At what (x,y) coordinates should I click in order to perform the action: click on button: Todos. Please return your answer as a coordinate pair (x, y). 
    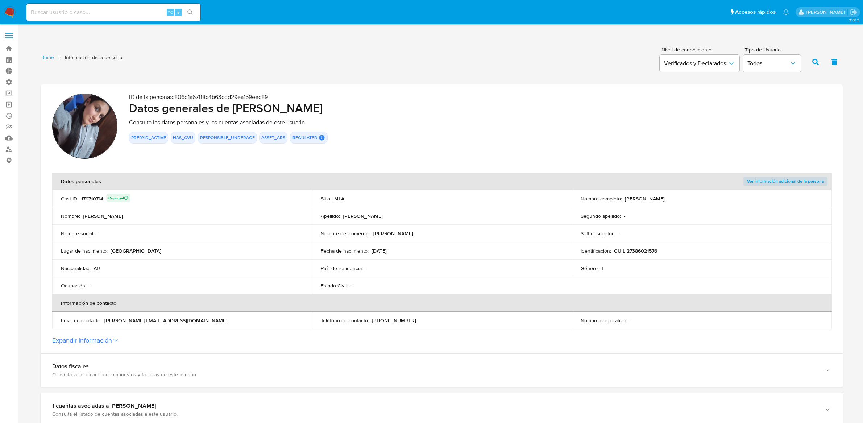
    Looking at the image, I should click on (772, 63).